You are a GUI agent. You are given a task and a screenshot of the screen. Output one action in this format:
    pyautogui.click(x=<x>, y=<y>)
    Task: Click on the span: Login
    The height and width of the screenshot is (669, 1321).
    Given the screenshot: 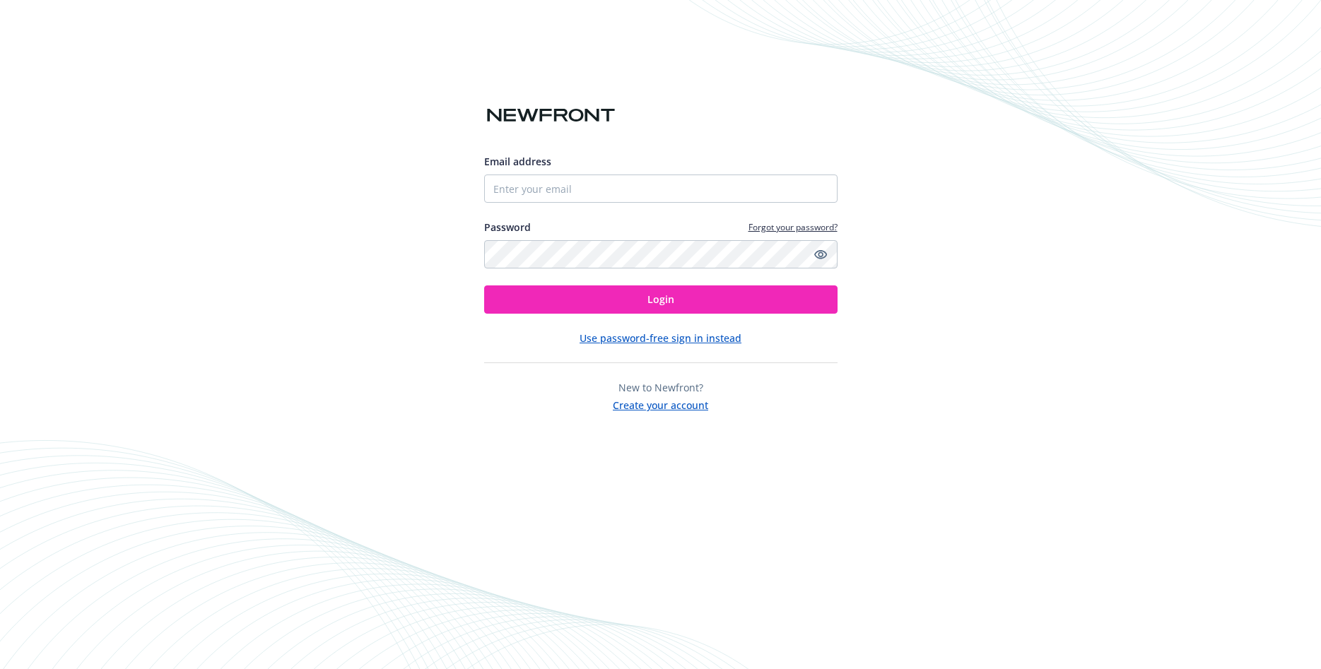 What is the action you would take?
    pyautogui.click(x=661, y=299)
    